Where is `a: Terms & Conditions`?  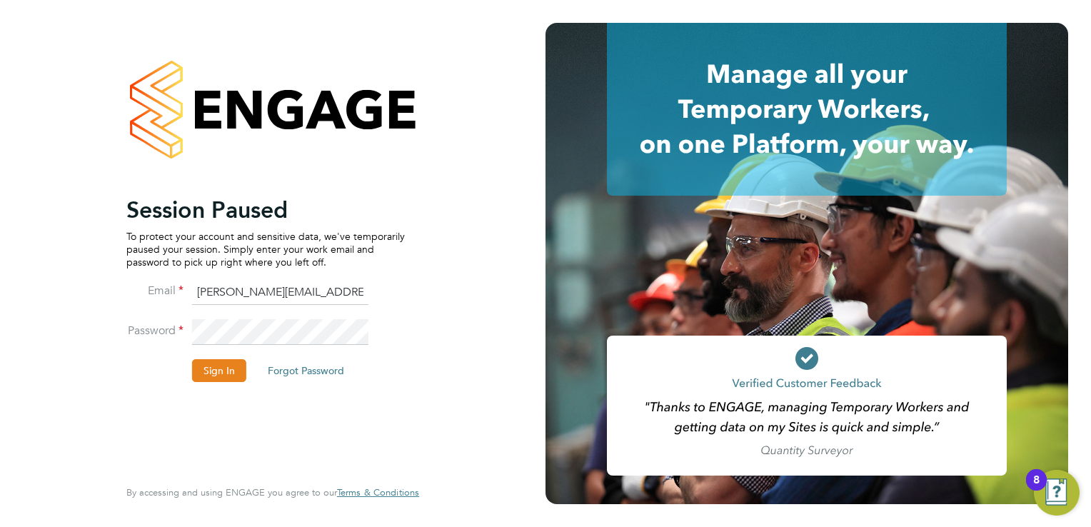 a: Terms & Conditions is located at coordinates (378, 493).